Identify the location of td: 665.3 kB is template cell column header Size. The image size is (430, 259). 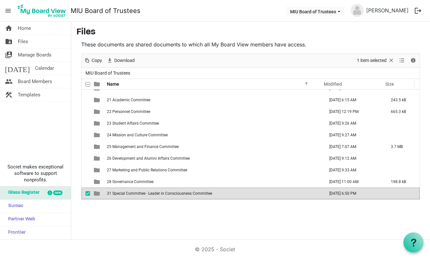
(402, 112).